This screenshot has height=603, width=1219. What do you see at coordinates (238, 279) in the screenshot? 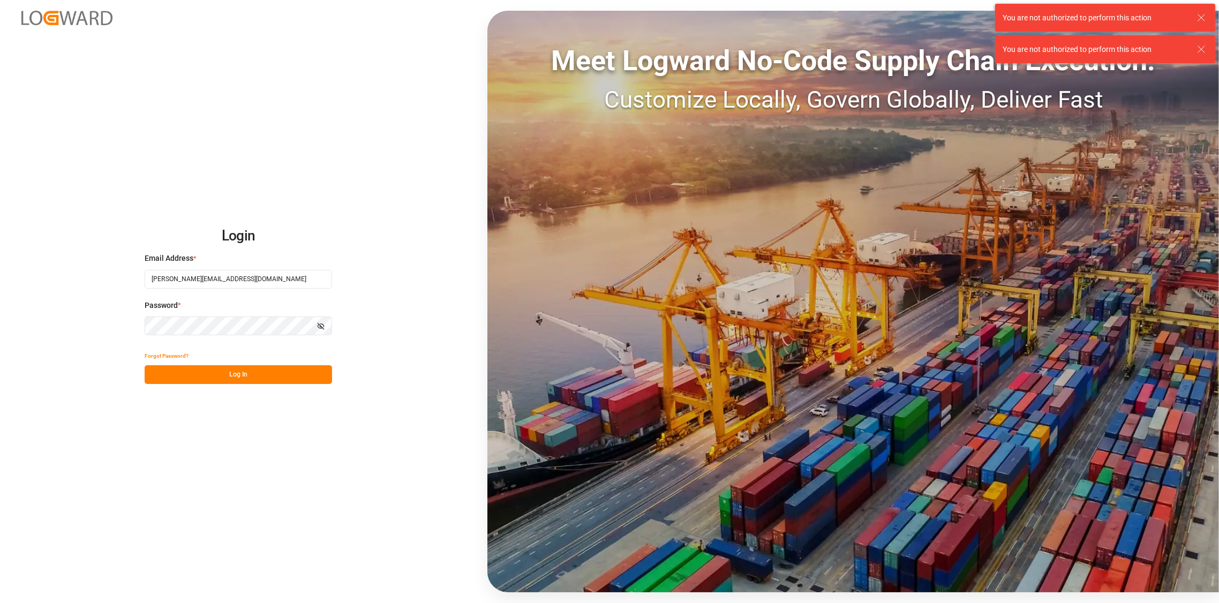
I see `input: Enter your email` at bounding box center [238, 279].